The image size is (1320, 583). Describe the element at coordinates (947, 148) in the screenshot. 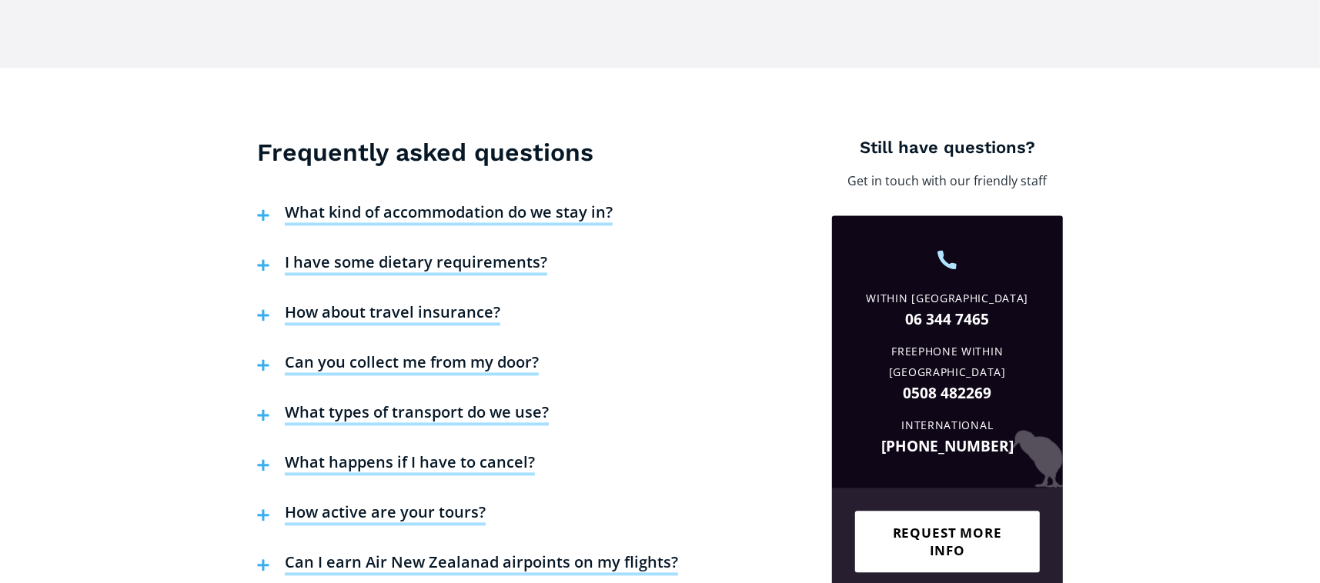

I see `h4: Still have questions?` at that location.